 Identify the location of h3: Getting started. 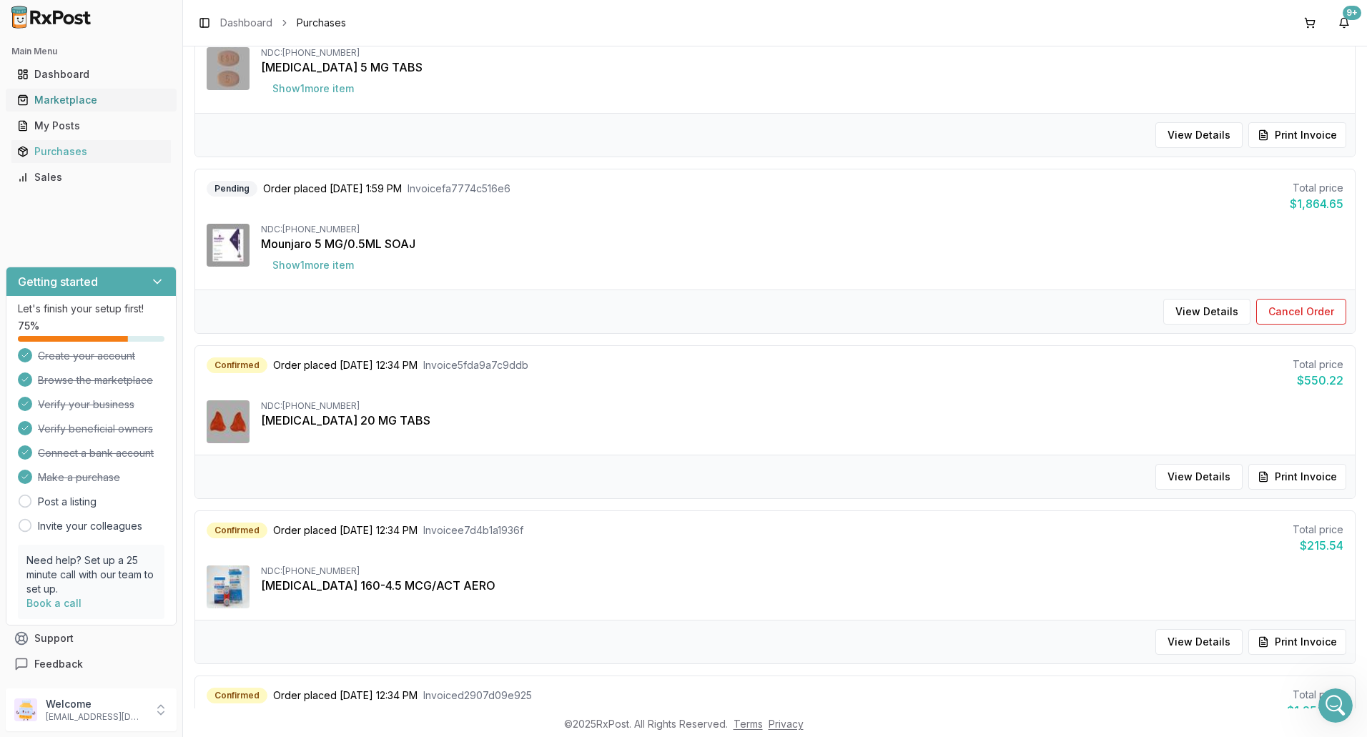
(58, 282).